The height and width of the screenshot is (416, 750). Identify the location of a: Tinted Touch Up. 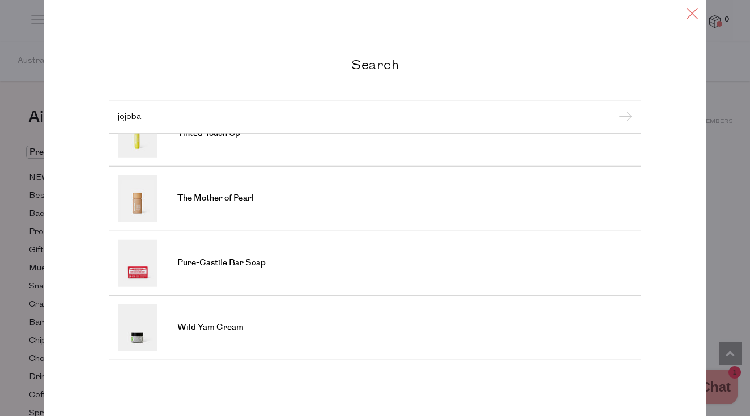
(375, 133).